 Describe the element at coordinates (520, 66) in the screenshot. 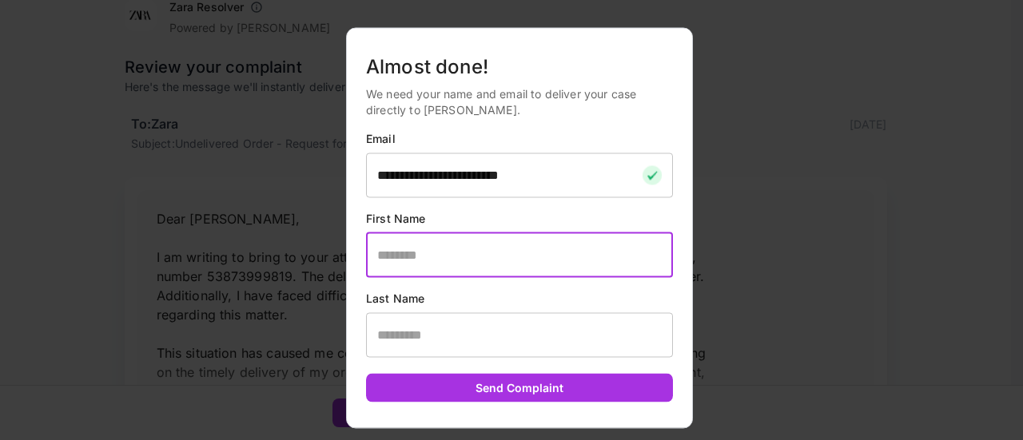

I see `h5: Almost done!` at that location.